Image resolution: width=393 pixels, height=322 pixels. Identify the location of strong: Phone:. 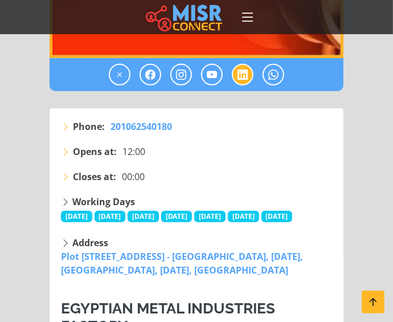
(89, 126).